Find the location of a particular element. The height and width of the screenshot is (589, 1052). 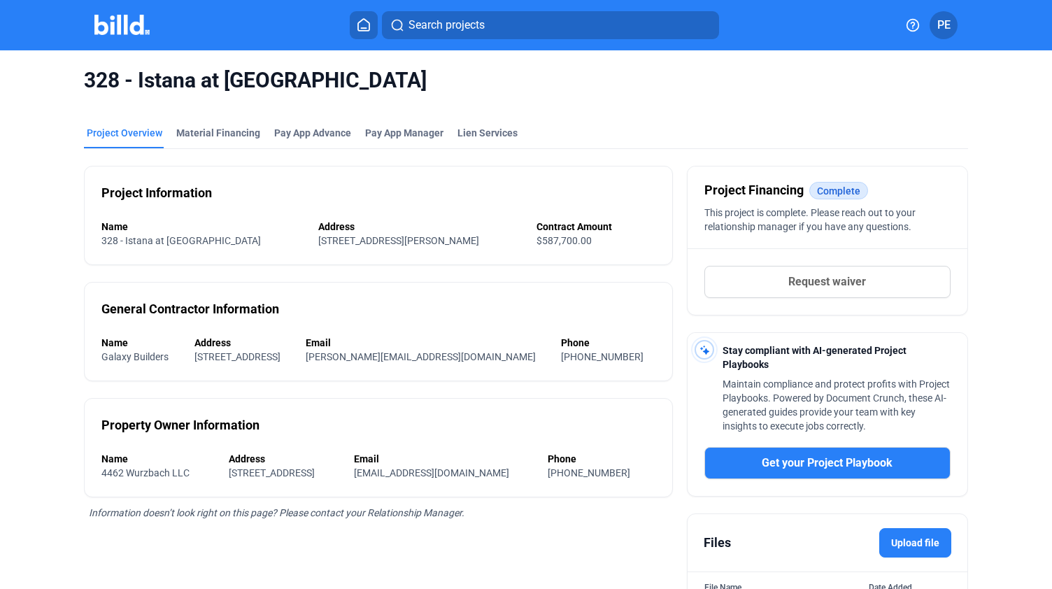

div: Project Overview is located at coordinates (124, 133).